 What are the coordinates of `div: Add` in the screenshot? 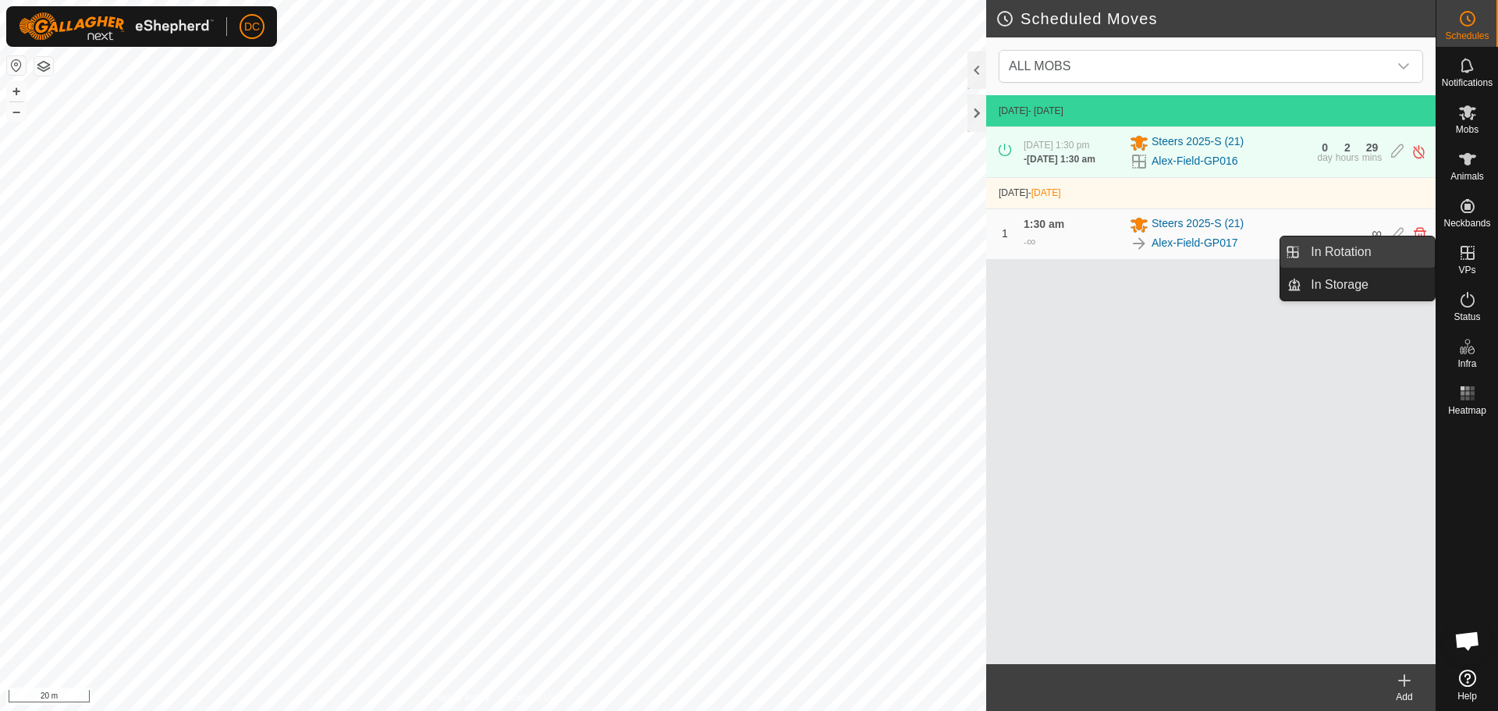 It's located at (1404, 697).